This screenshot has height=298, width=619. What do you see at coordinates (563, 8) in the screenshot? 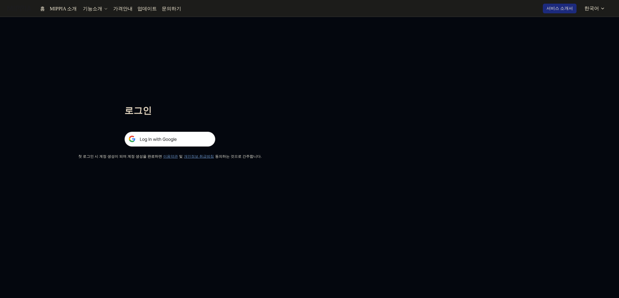
I see `button: 서비스 소개서` at bounding box center [563, 8].